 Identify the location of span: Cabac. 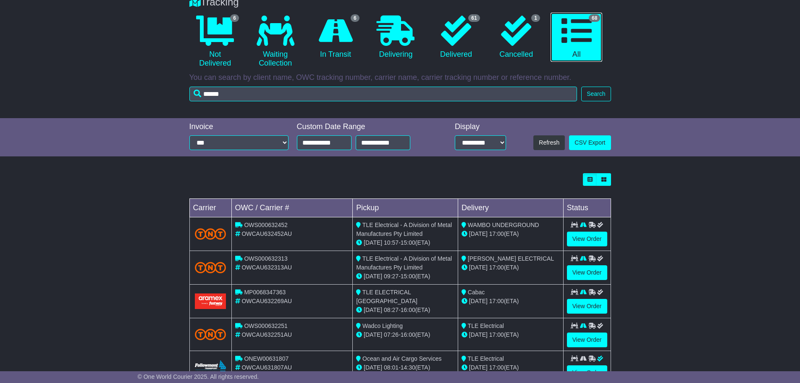
(476, 292).